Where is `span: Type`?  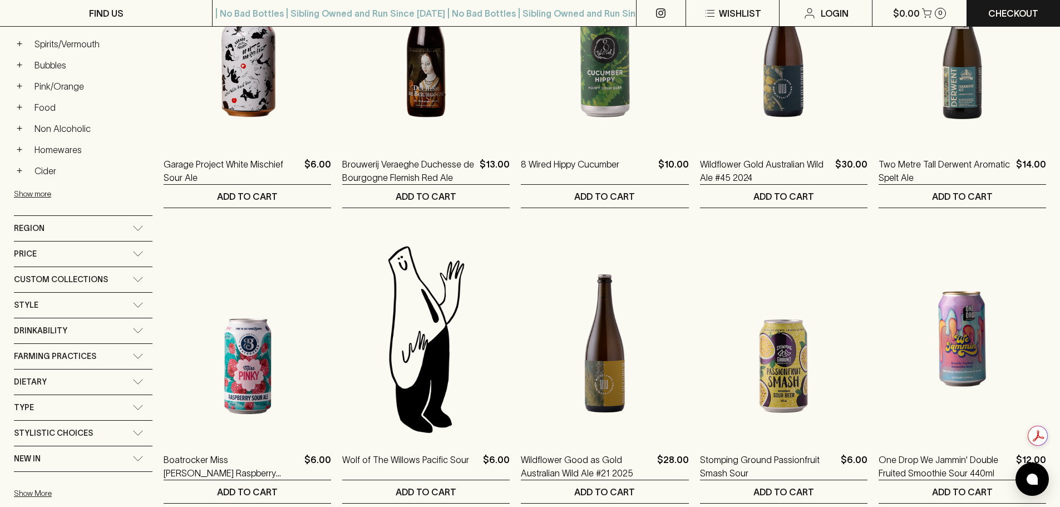
span: Type is located at coordinates (24, 407).